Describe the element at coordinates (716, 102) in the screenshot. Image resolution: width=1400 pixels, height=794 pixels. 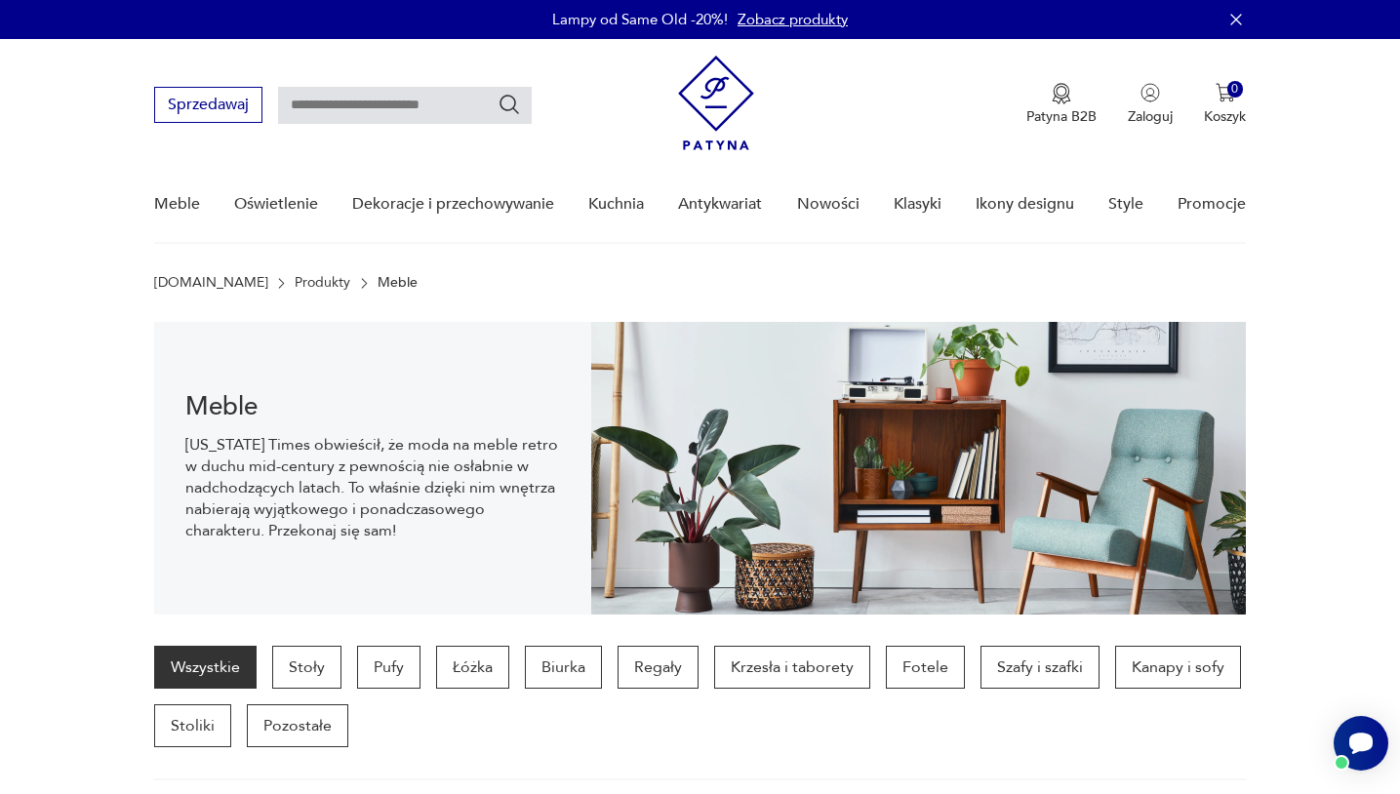
I see `img: Patyna - sklep z meblami i dekoracjami vintage` at that location.